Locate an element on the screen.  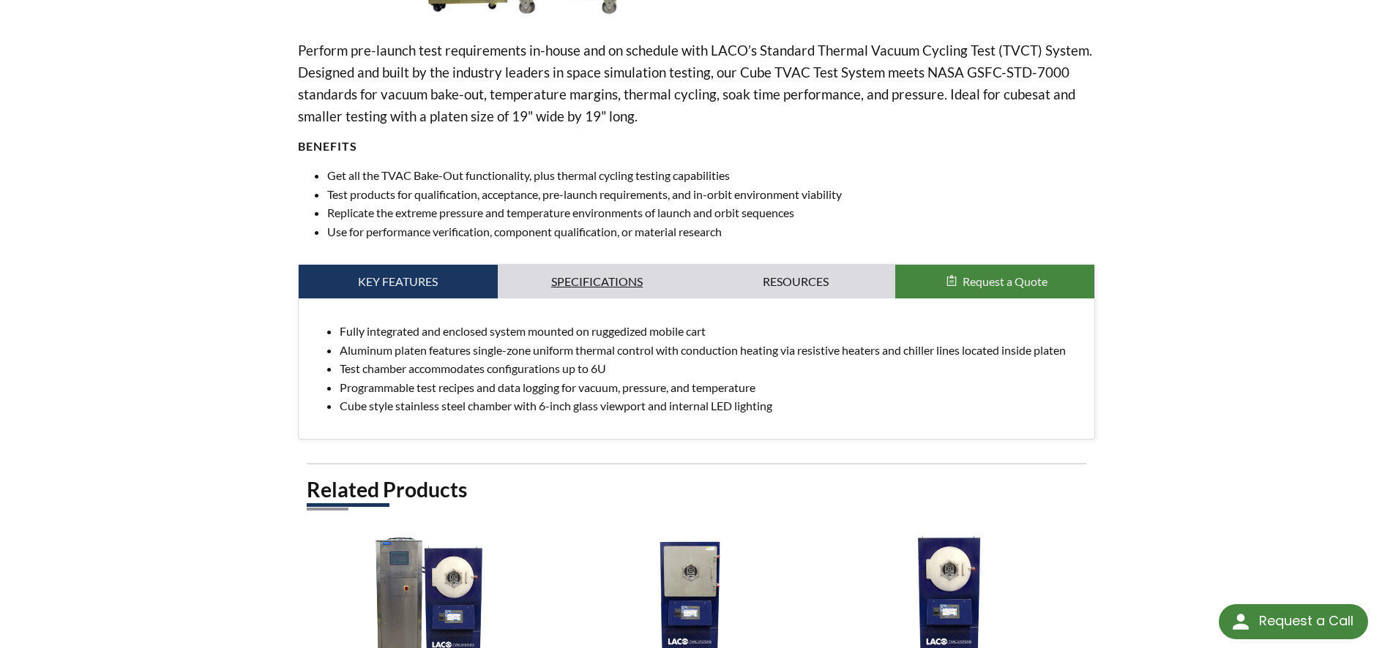
a: Key Features is located at coordinates (398, 282).